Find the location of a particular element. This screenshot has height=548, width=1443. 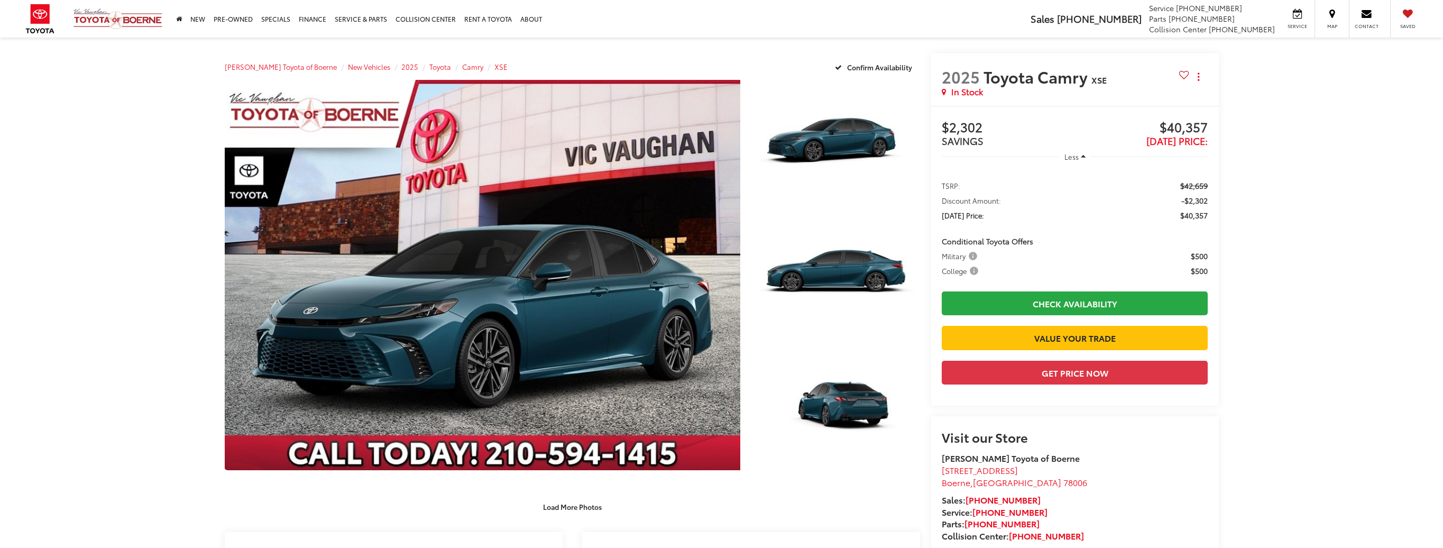

strong: Collision Center: is located at coordinates (1013, 535).